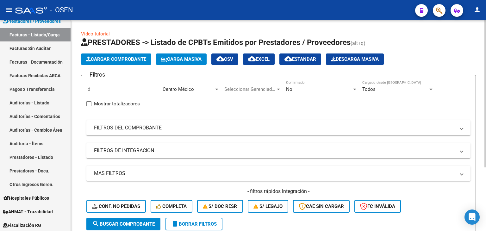 Image resolution: width=486 pixels, height=231 pixels. I want to click on mat-icon: search, so click(96, 224).